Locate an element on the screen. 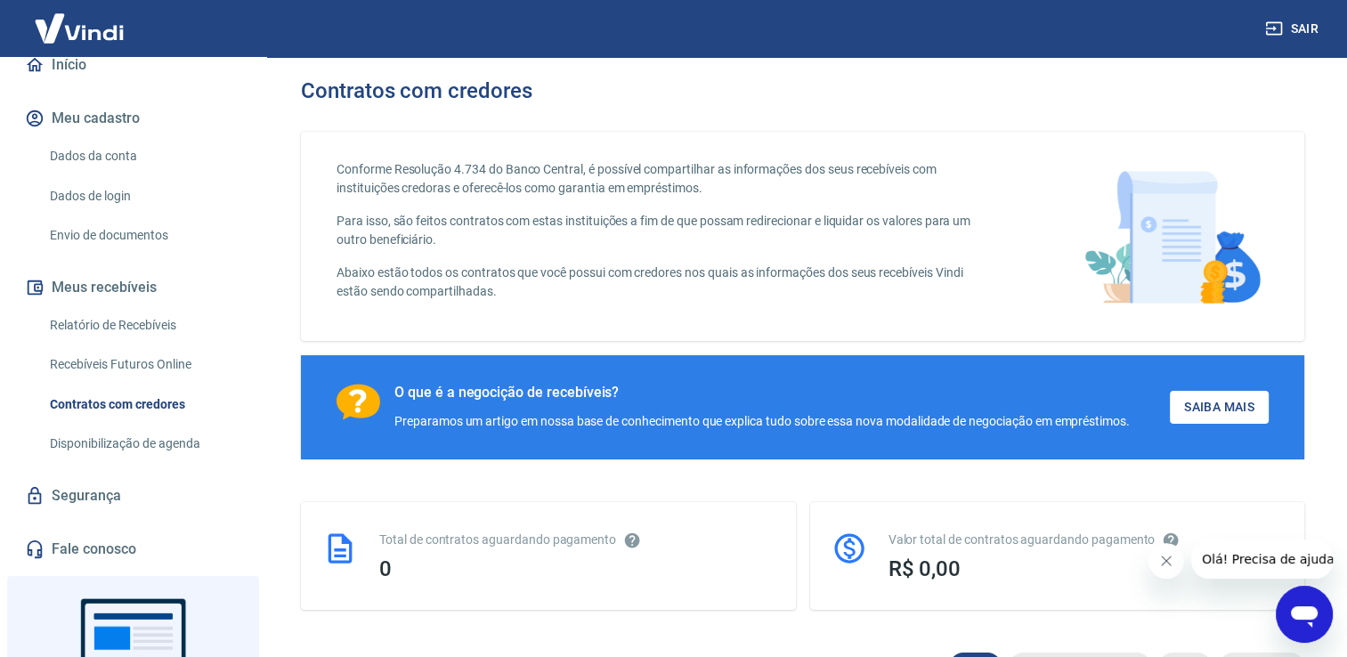 The height and width of the screenshot is (657, 1347). a: Dados de login is located at coordinates (143, 196).